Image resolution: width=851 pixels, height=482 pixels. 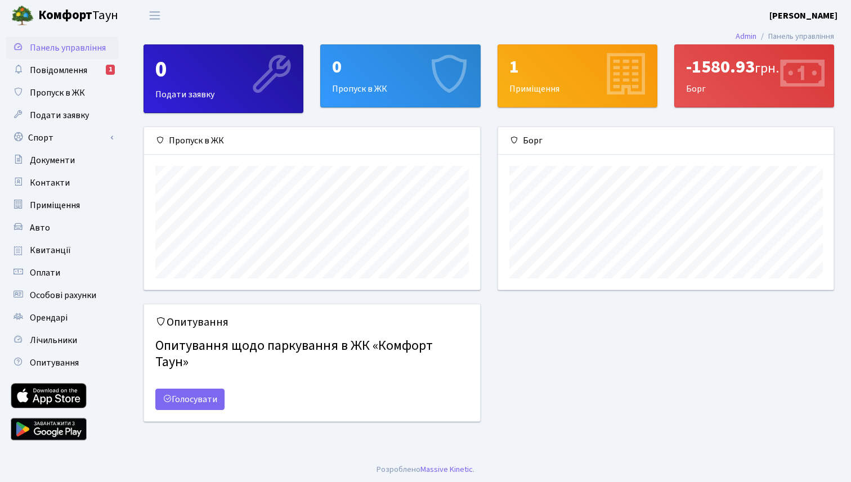 I want to click on span: Пропуск в ЖК, so click(x=57, y=93).